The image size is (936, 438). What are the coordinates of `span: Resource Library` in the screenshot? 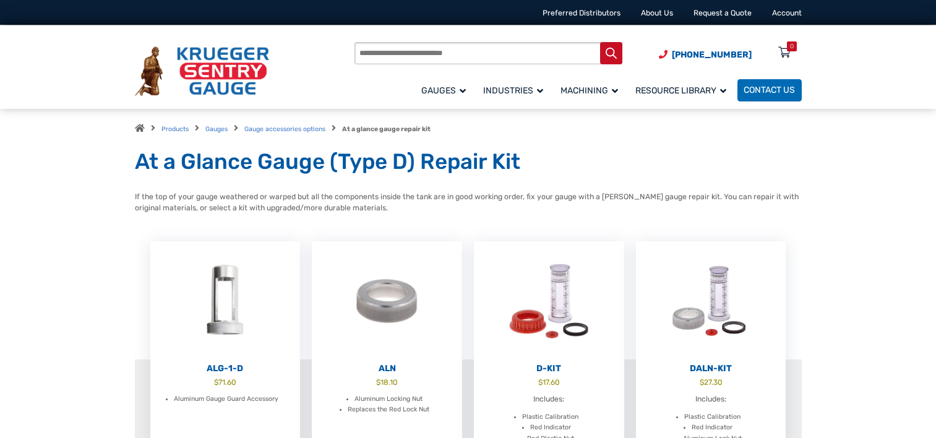 It's located at (680, 90).